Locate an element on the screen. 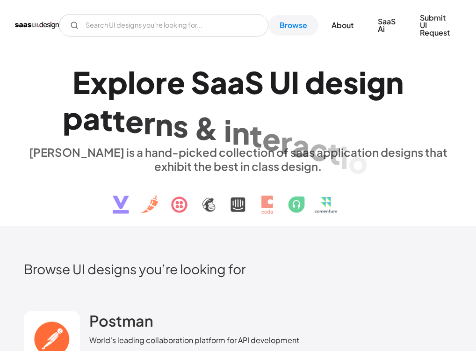 This screenshot has height=351, width=476. div: l is located at coordinates (131, 82).